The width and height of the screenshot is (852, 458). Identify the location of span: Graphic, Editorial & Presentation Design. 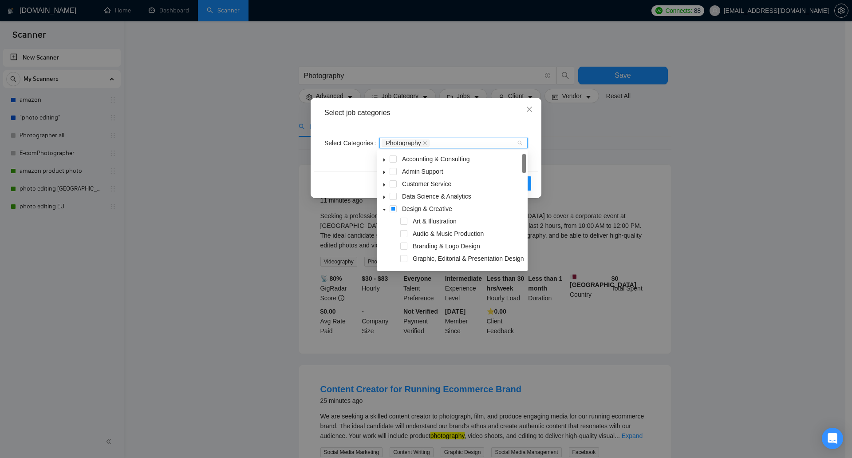
(468, 258).